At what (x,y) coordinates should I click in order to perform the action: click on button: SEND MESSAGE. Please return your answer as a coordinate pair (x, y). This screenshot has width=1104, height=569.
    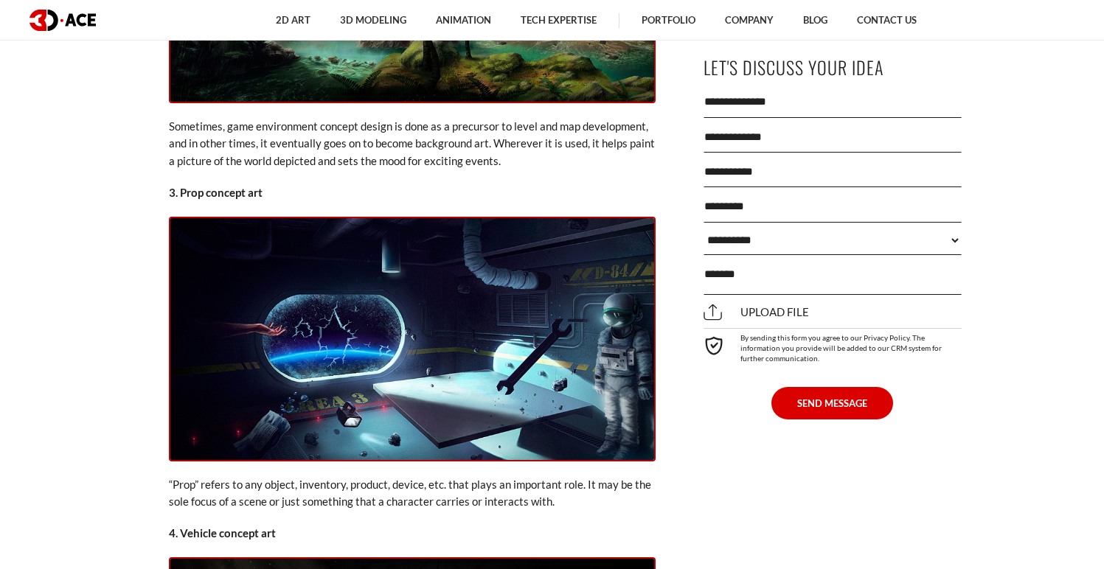
    Looking at the image, I should click on (832, 403).